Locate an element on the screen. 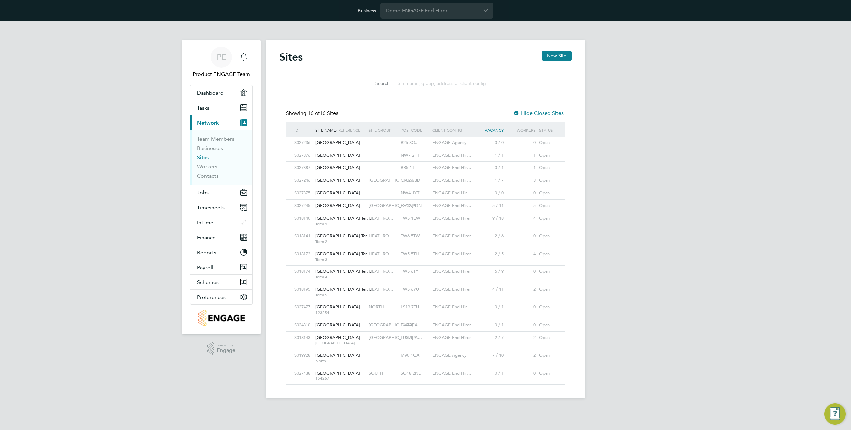  a: Sites is located at coordinates (203, 157).